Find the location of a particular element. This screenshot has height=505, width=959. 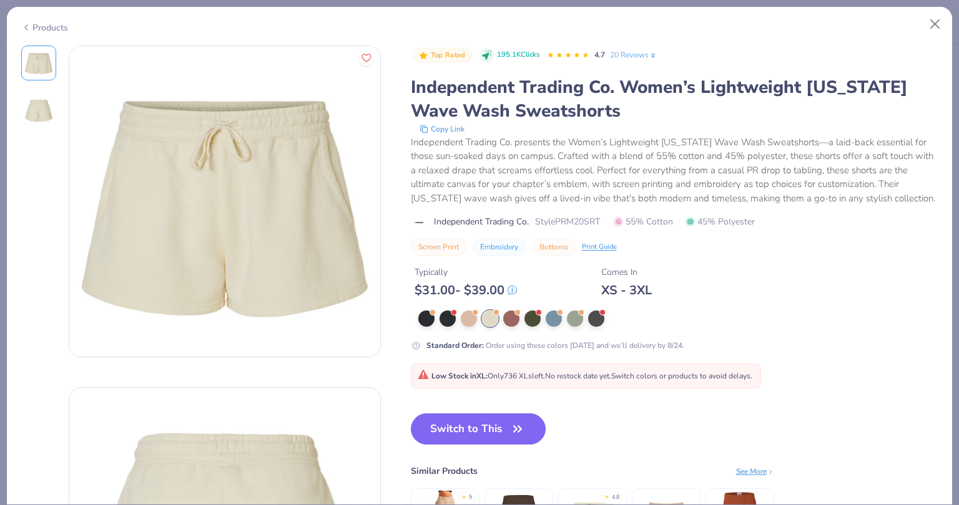

img: Top Rated sort is located at coordinates (423, 56).